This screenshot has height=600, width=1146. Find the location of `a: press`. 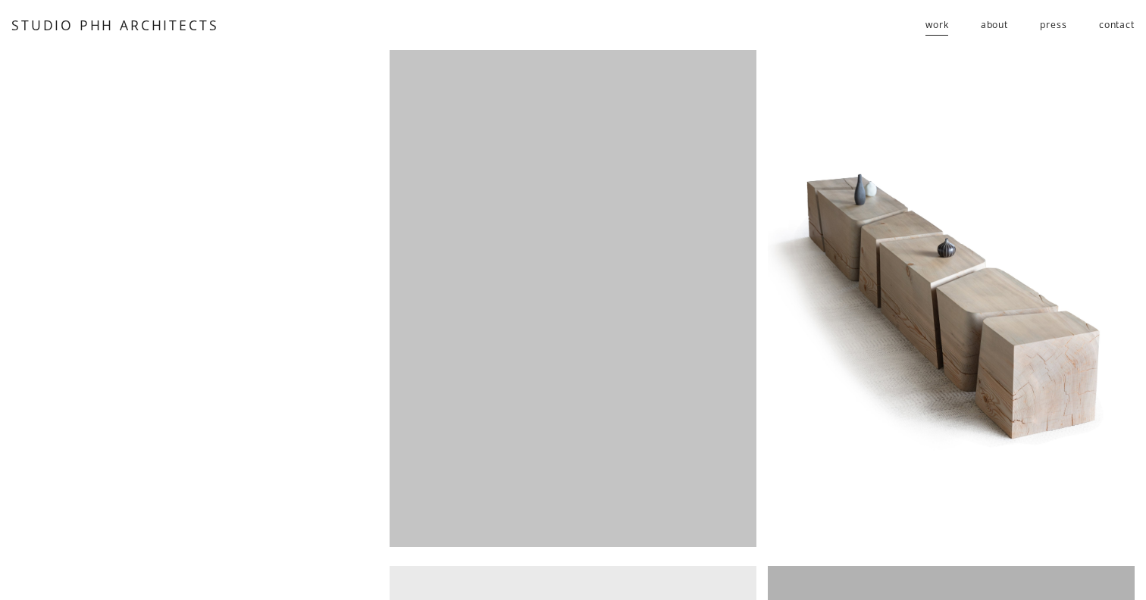

a: press is located at coordinates (1053, 25).